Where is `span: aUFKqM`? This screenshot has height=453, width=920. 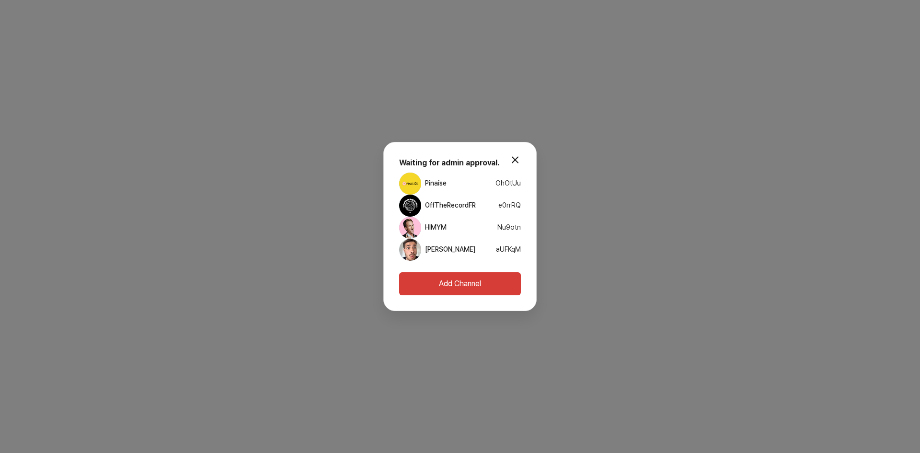 span: aUFKqM is located at coordinates (508, 249).